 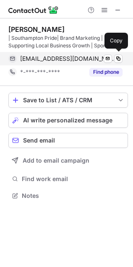 I want to click on span: Add to email campaign, so click(x=56, y=161).